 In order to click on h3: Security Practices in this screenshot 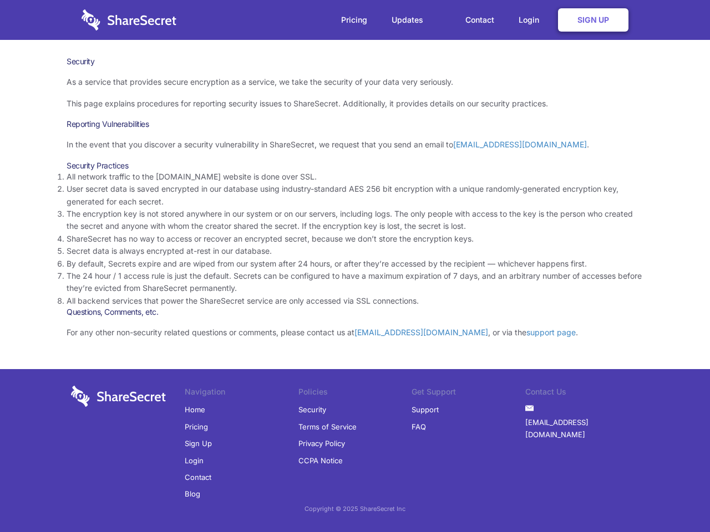, I will do `click(355, 166)`.